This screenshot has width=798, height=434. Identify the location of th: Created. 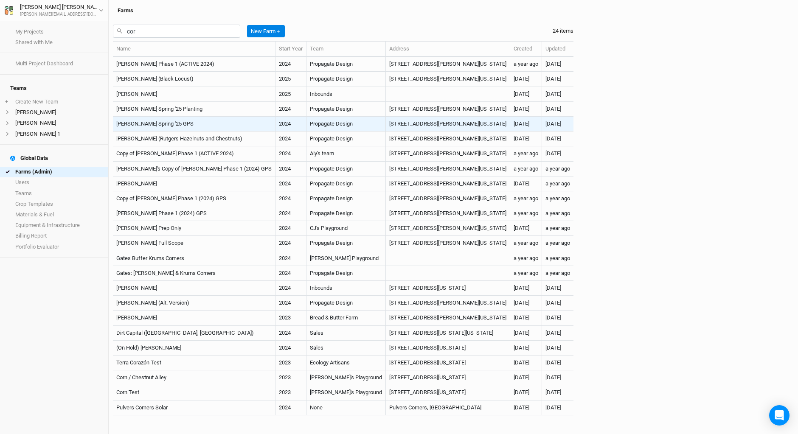
(526, 49).